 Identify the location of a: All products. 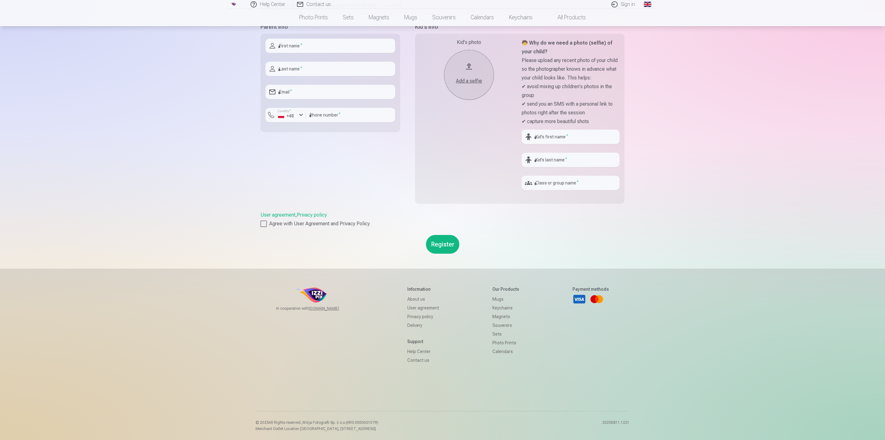
(567, 17).